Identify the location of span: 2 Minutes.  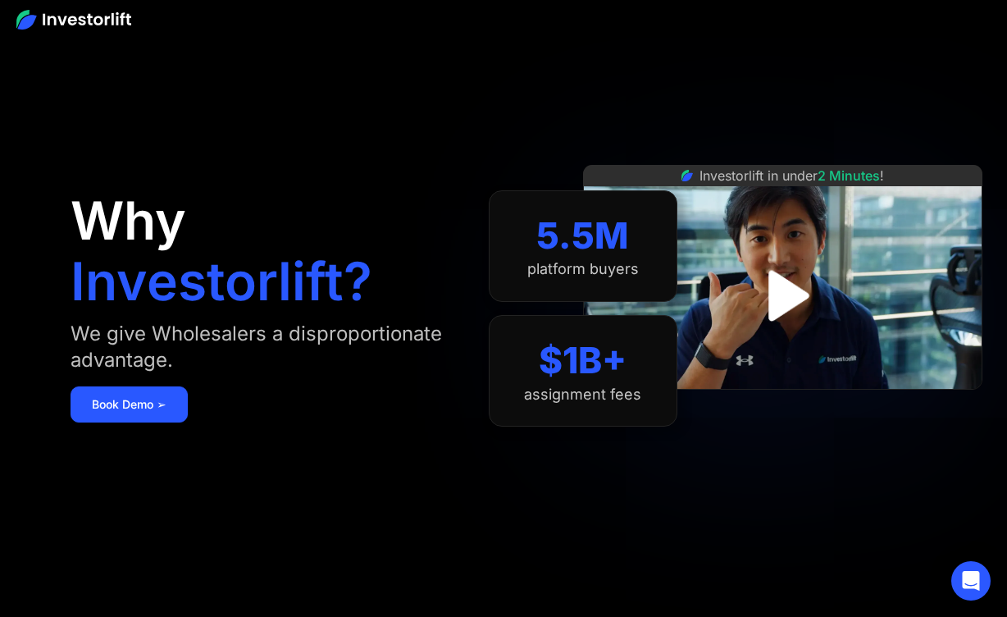
(849, 176).